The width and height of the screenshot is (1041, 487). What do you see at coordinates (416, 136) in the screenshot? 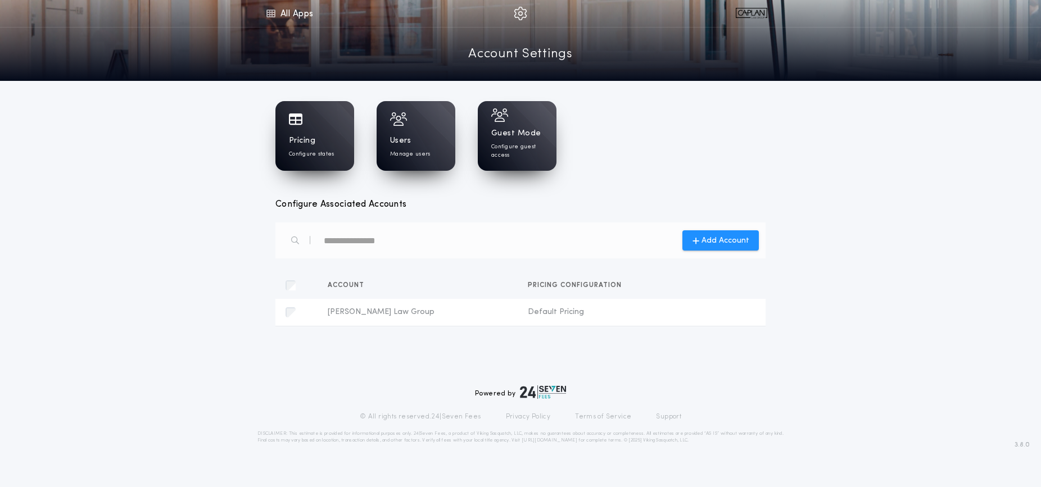
I see `a: UsersManage users` at bounding box center [416, 136].